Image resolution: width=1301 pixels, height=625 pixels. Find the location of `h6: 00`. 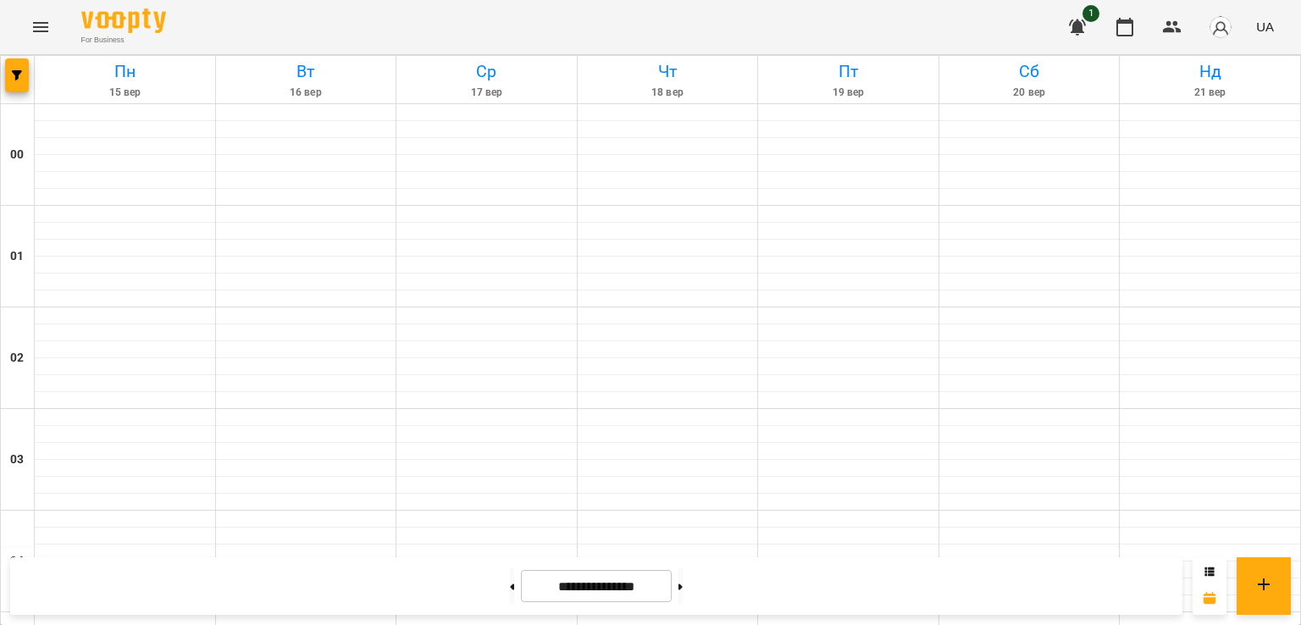

h6: 00 is located at coordinates (17, 155).